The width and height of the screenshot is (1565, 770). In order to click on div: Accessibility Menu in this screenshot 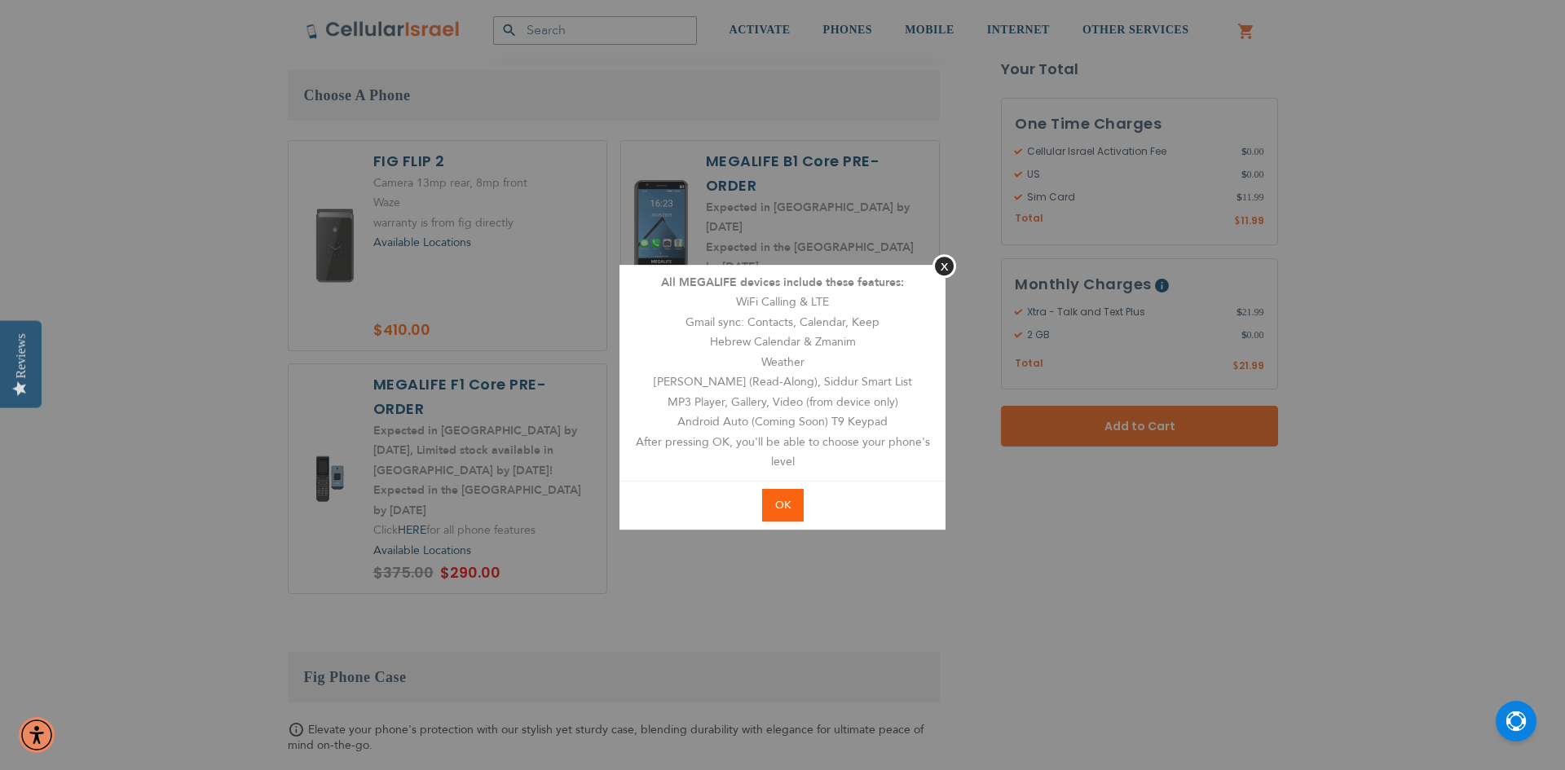, I will do `click(37, 735)`.